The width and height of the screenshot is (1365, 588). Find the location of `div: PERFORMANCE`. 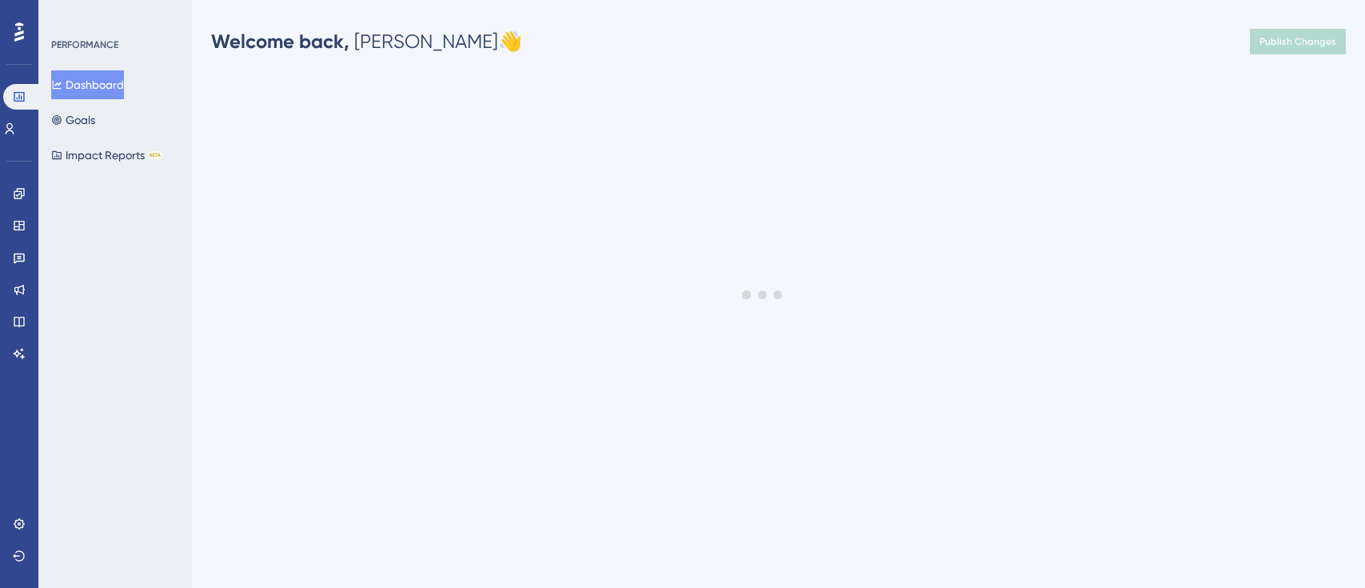

div: PERFORMANCE is located at coordinates (85, 45).